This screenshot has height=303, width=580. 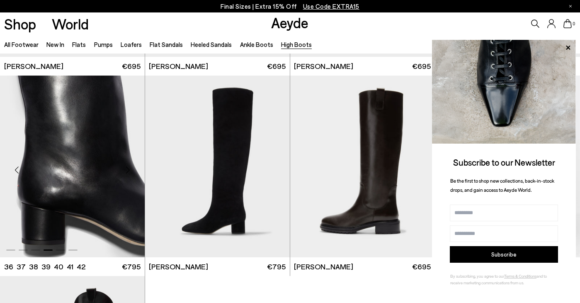 What do you see at coordinates (363, 166) in the screenshot?
I see `img: Henry Knee-High Boots` at bounding box center [363, 166].